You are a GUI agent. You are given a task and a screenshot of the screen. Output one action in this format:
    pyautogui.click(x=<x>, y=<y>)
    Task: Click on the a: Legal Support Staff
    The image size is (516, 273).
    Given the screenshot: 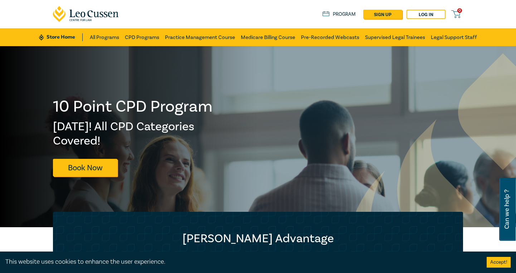 What is the action you would take?
    pyautogui.click(x=454, y=37)
    